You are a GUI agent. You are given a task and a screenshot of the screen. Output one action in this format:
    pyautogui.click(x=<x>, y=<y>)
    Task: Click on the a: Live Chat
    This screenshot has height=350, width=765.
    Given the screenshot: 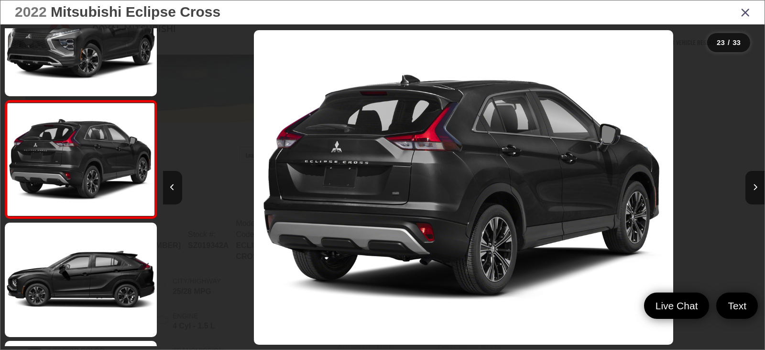 What is the action you would take?
    pyautogui.click(x=677, y=305)
    